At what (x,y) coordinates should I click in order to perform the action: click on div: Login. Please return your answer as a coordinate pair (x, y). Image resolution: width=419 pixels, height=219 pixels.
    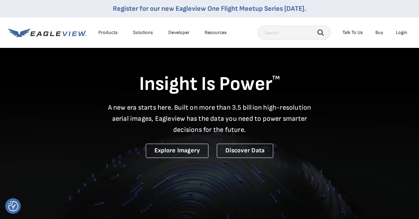
    Looking at the image, I should click on (402, 33).